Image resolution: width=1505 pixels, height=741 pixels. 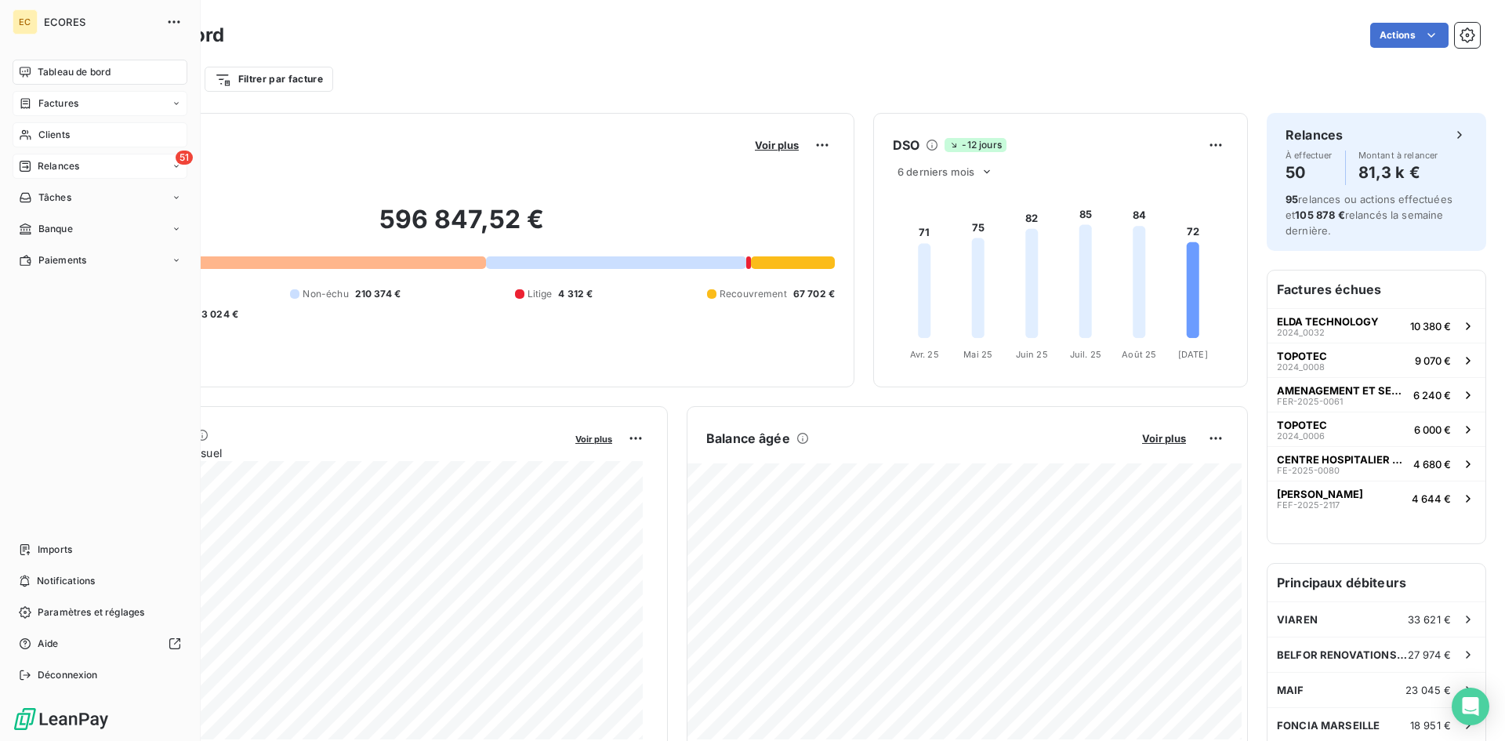 What do you see at coordinates (100, 22) in the screenshot?
I see `span: ECORES` at bounding box center [100, 22].